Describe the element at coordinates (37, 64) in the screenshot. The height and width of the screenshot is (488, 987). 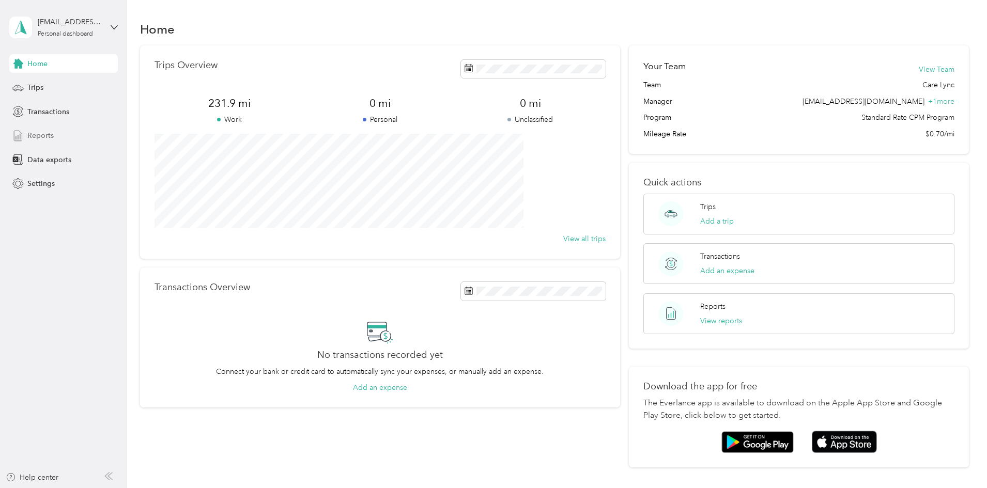
I see `span: Home` at that location.